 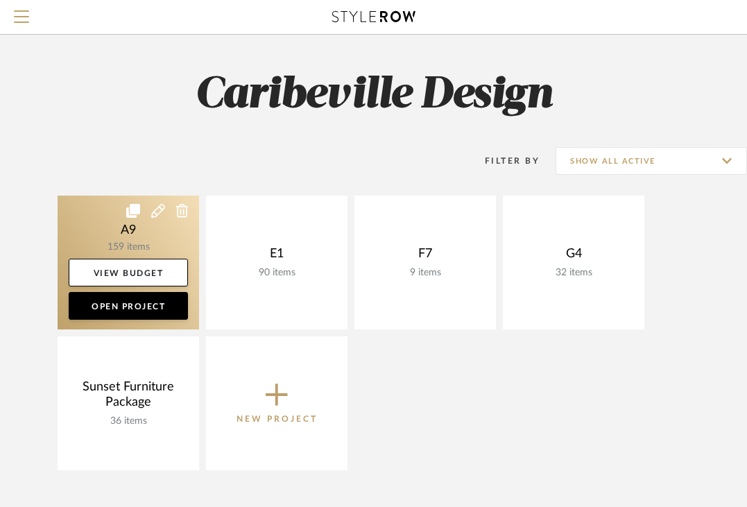 What do you see at coordinates (574, 257) in the screenshot?
I see `div: G4` at bounding box center [574, 257].